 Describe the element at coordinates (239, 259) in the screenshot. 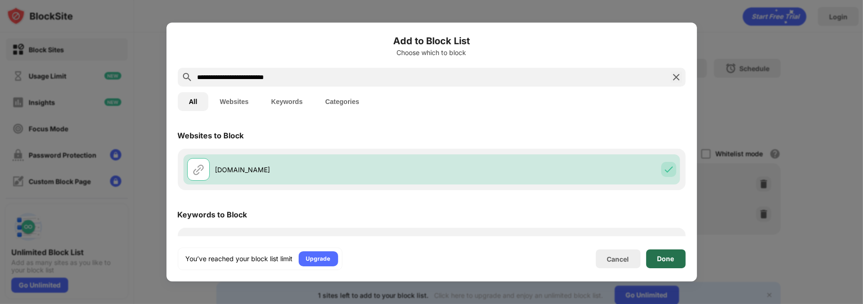

I see `div: You’ve reached your block list limit` at that location.